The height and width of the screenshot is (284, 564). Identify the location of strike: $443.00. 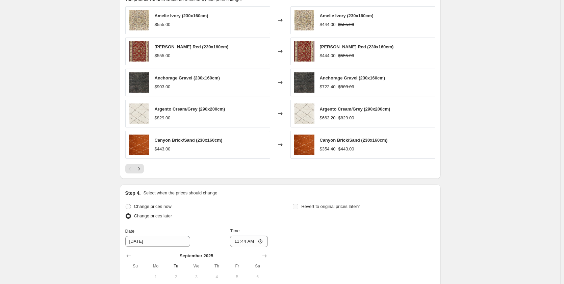
(346, 149).